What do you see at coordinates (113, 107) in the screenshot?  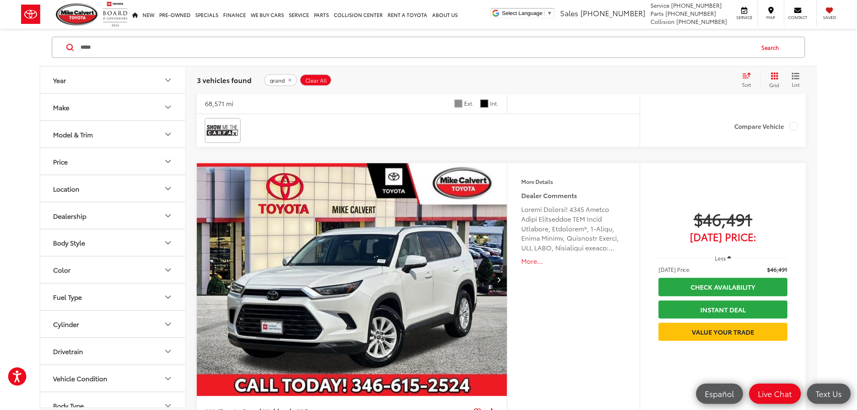 I see `button: MakeMake` at bounding box center [113, 107].